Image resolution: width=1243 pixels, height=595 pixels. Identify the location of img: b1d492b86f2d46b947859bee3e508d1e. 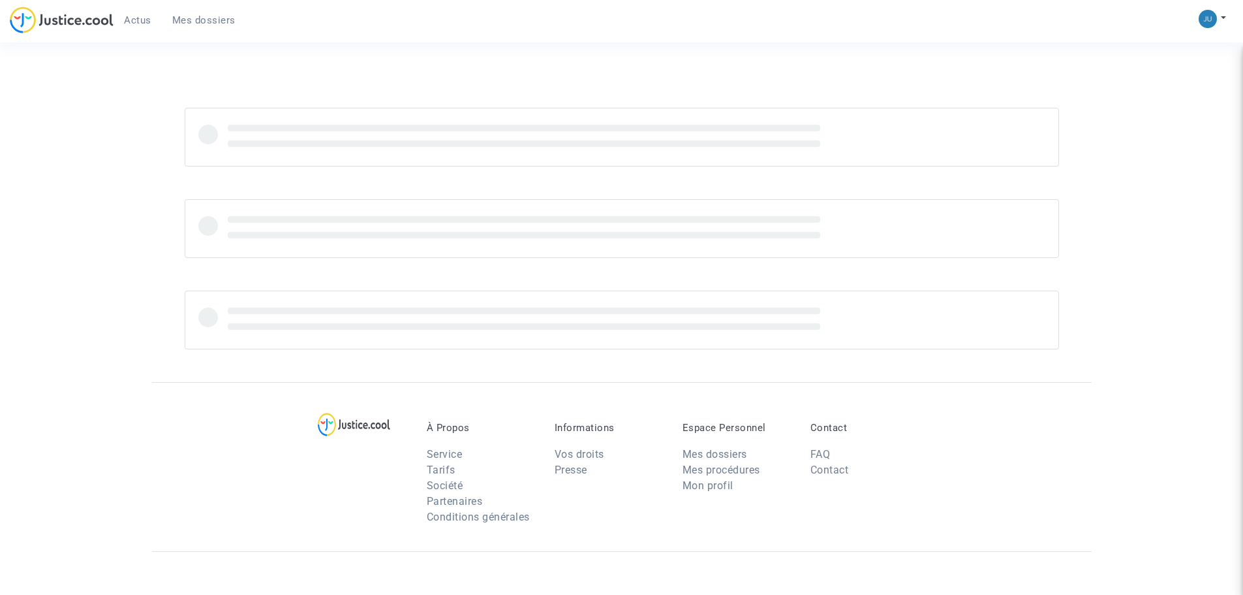
(1208, 19).